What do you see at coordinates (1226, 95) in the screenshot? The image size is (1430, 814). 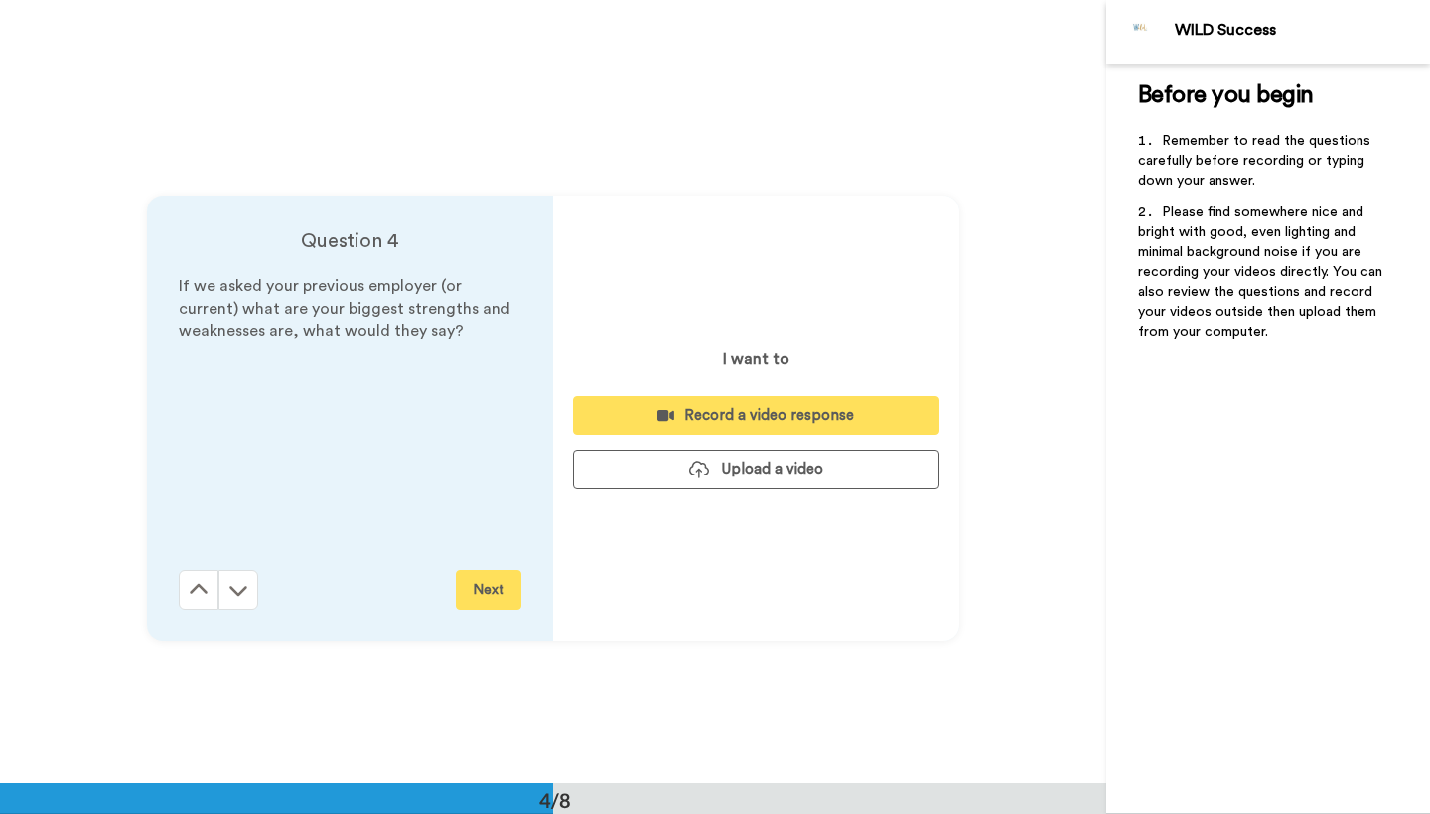 I see `span: Before you begin` at bounding box center [1226, 95].